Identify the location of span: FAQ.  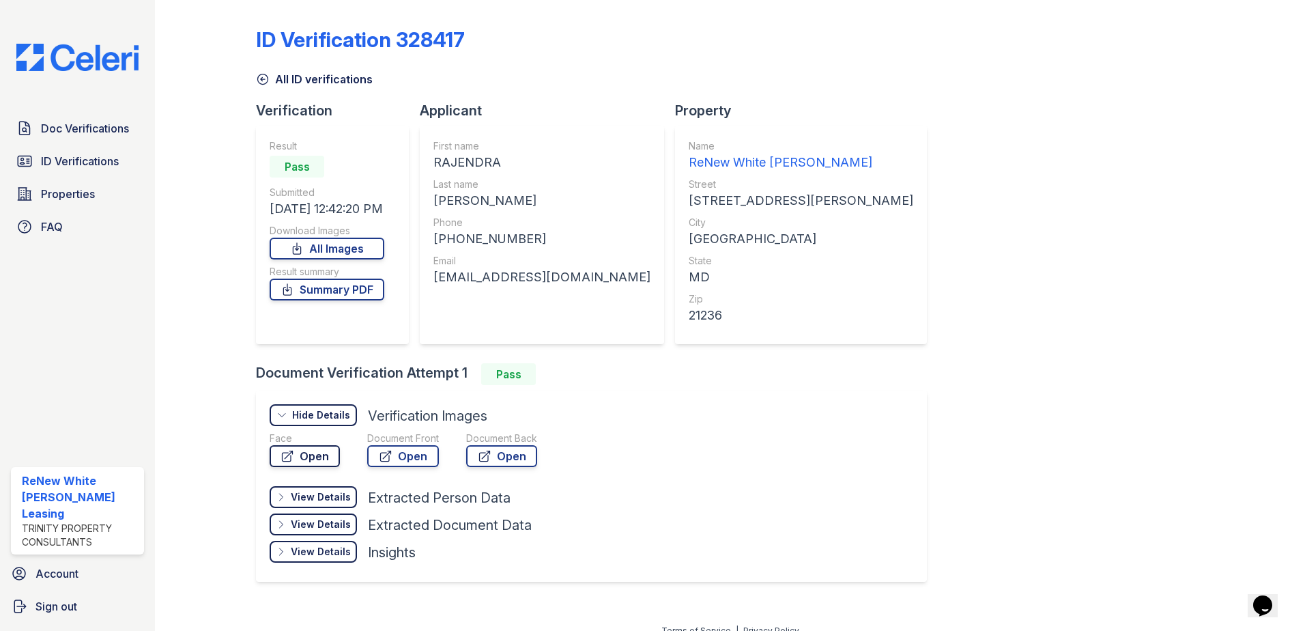
(52, 227).